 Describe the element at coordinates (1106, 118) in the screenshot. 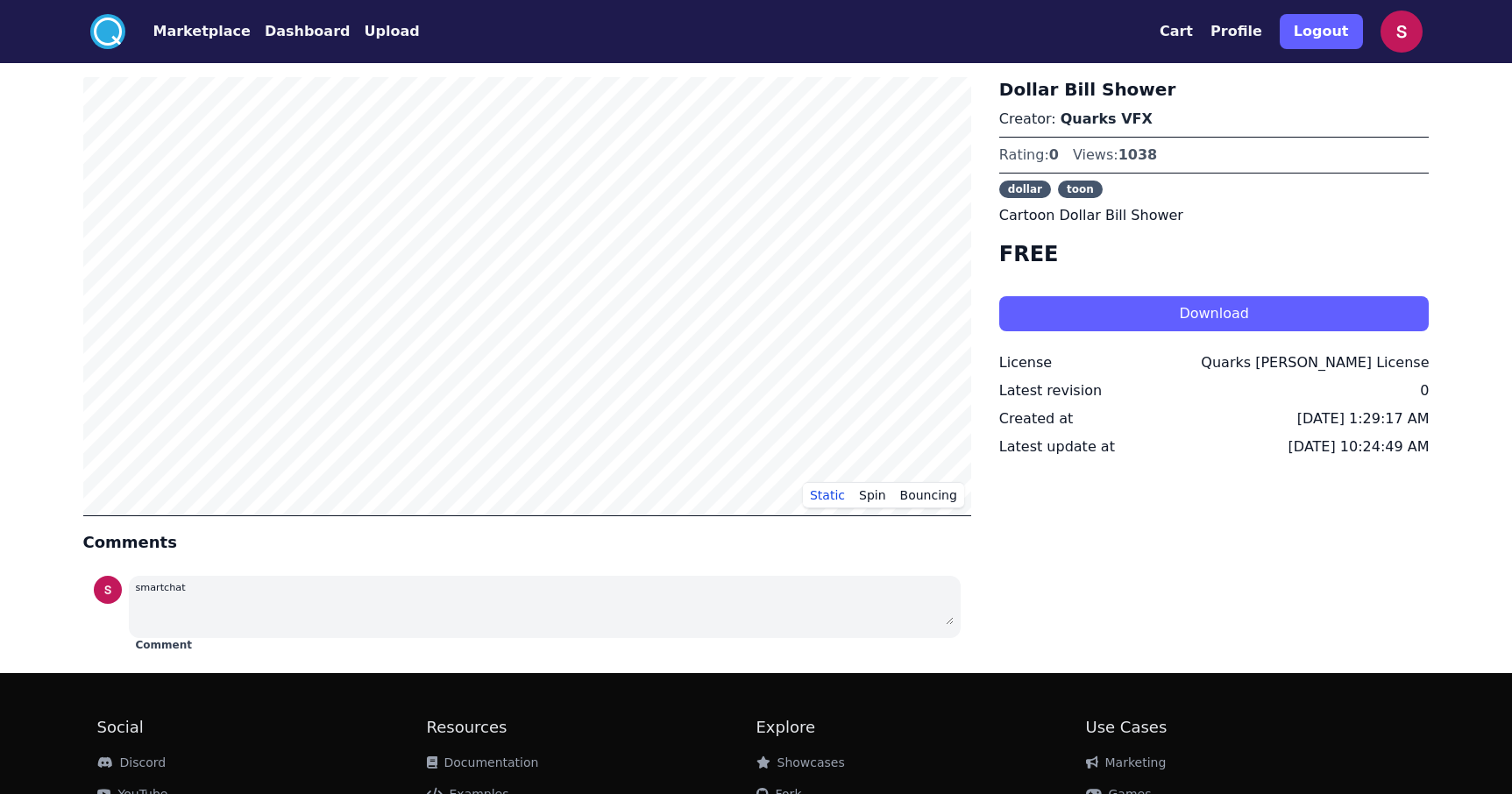

I see `a: Quarks VFX` at that location.